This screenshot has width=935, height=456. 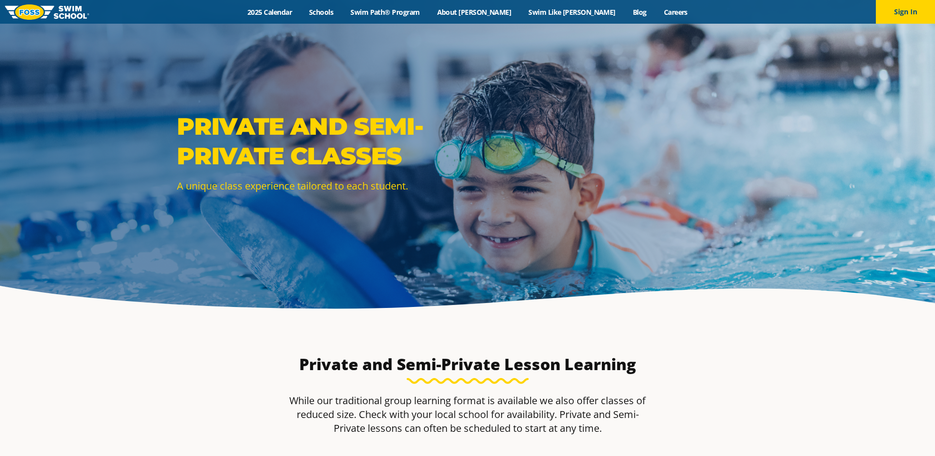 I want to click on a: Schools, so click(x=322, y=12).